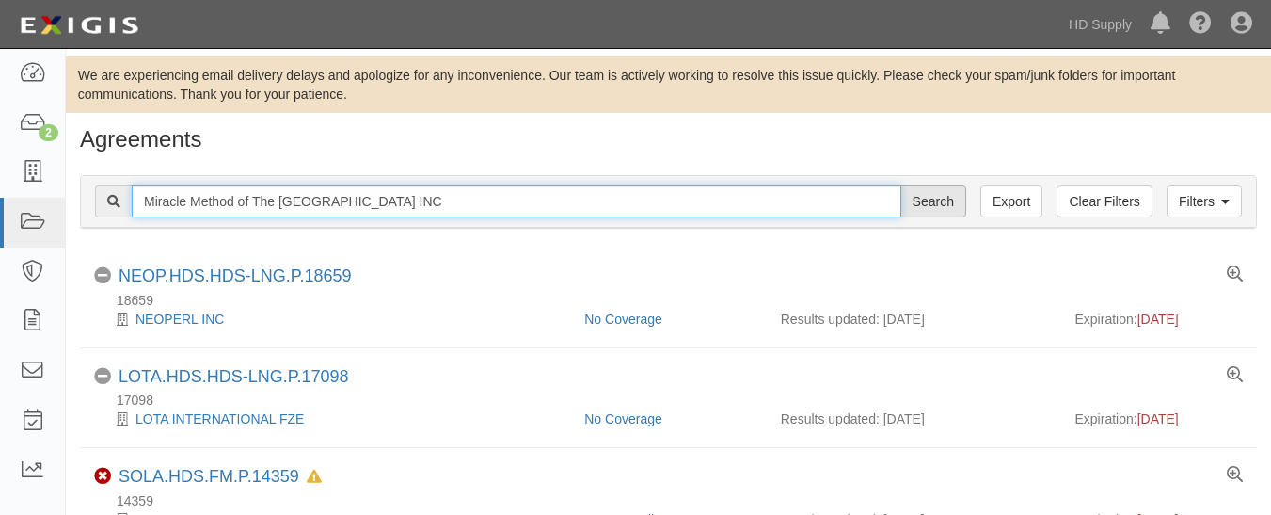 This screenshot has width=1271, height=515. I want to click on div: LOTA INTERNATIONAL FZE, so click(332, 419).